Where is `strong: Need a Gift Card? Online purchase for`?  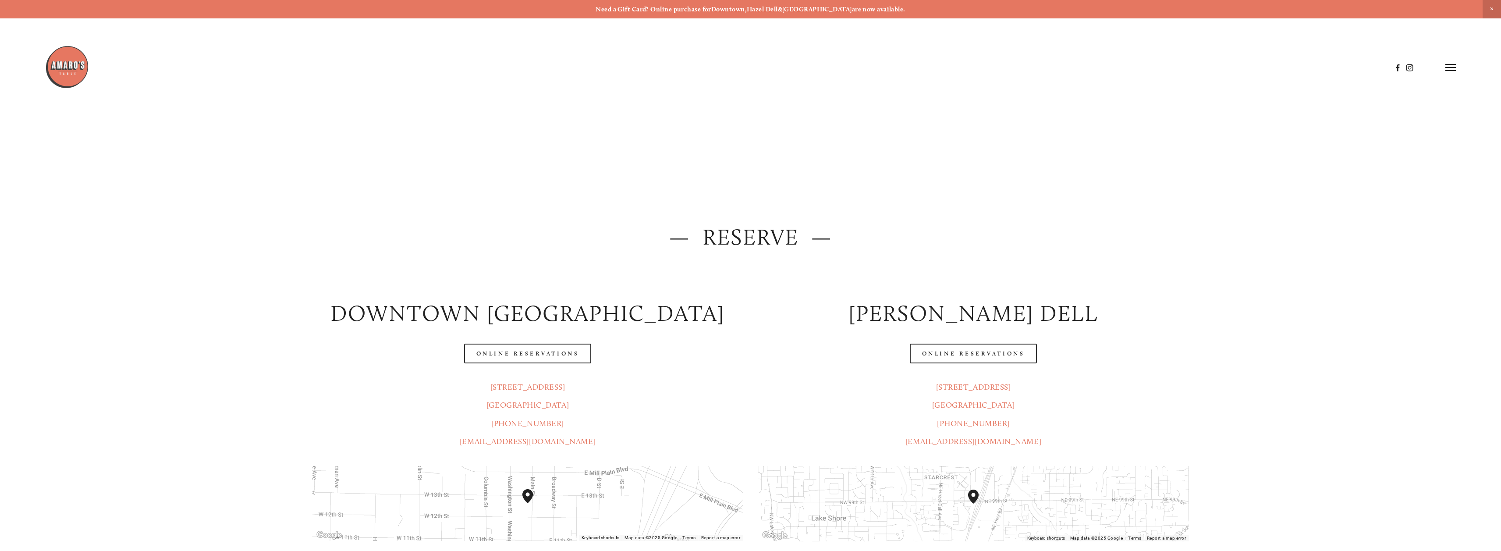
strong: Need a Gift Card? Online purchase for is located at coordinates (653, 9).